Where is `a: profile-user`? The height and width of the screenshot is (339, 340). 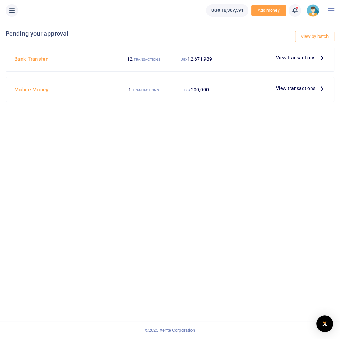 a: profile-user is located at coordinates (315, 10).